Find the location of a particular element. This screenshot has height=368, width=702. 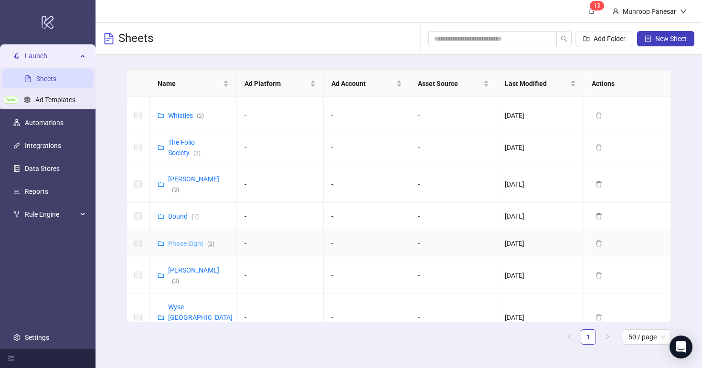

a: Settings is located at coordinates (37, 338).